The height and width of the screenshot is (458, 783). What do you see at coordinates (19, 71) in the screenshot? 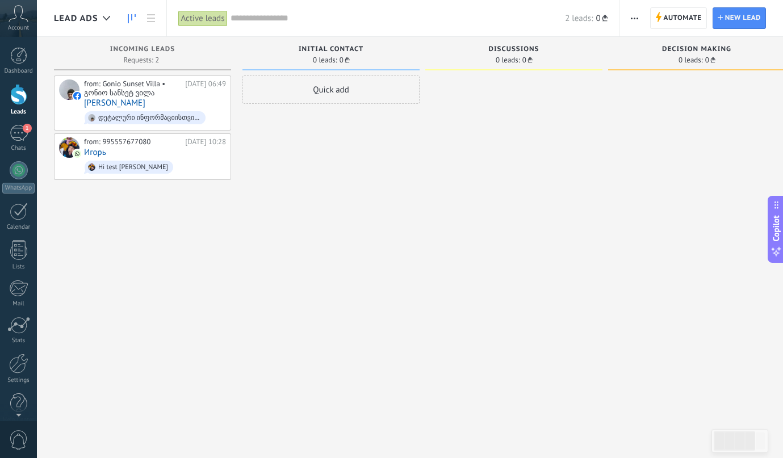
I see `div: Dashboard` at bounding box center [19, 71].